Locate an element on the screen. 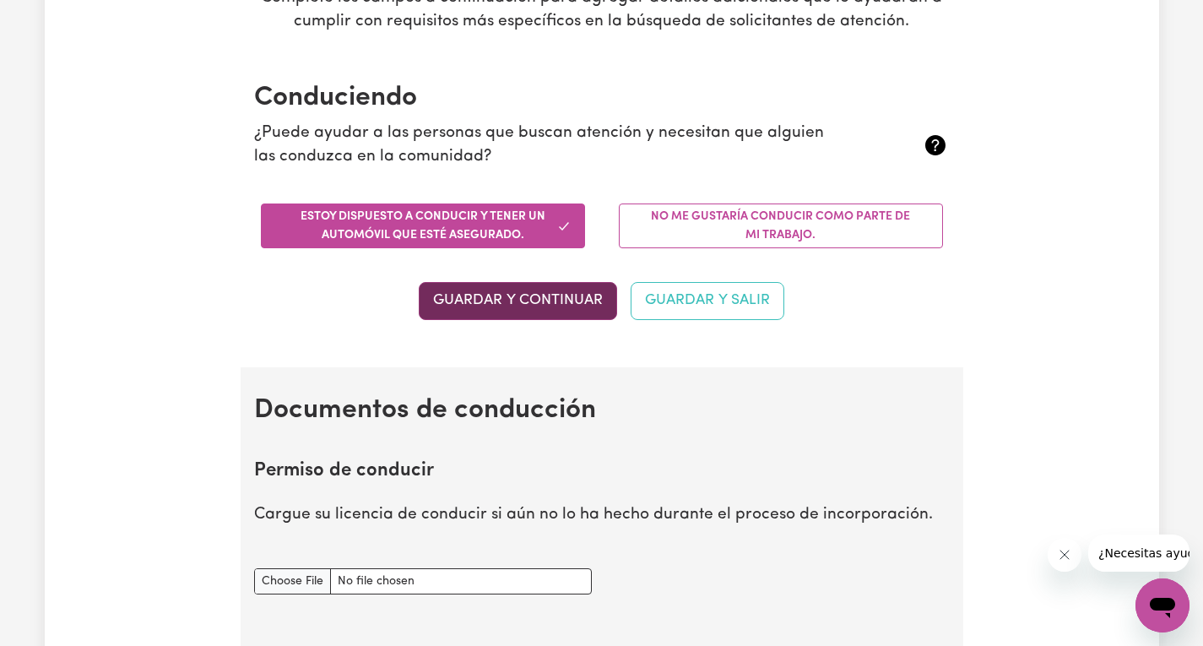 The height and width of the screenshot is (646, 1203). font: Documentos de conducción is located at coordinates (425, 410).